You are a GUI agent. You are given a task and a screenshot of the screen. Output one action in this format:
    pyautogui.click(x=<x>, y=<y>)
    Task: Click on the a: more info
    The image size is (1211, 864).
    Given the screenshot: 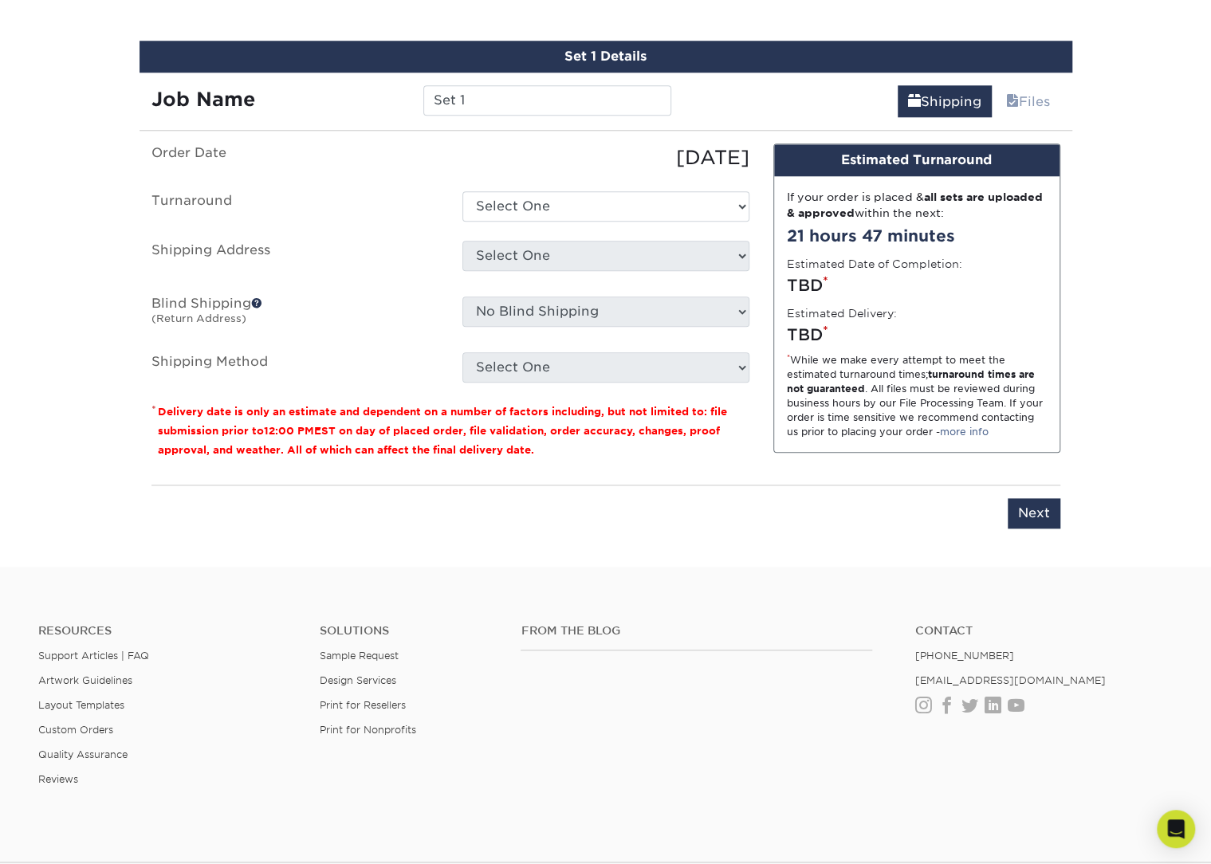 What is the action you would take?
    pyautogui.click(x=964, y=431)
    